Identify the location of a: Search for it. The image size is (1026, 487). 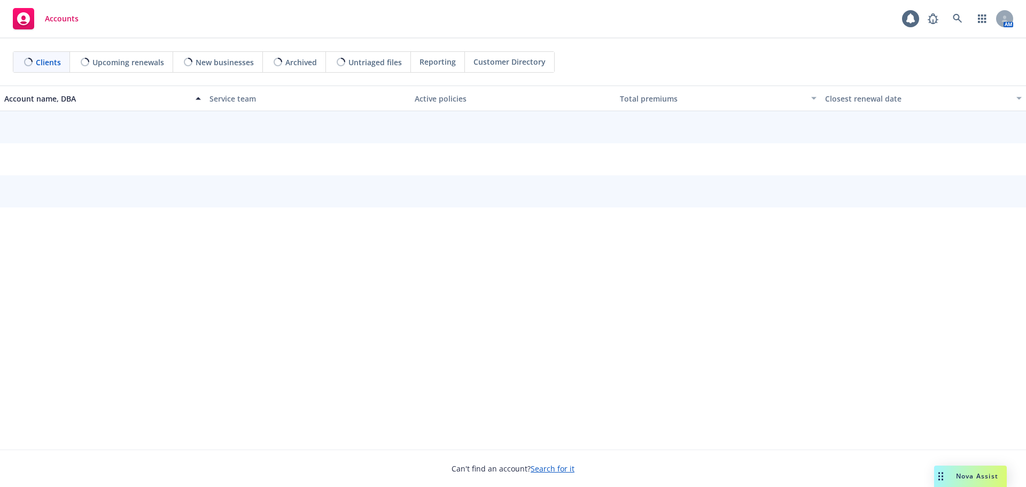
(553, 468).